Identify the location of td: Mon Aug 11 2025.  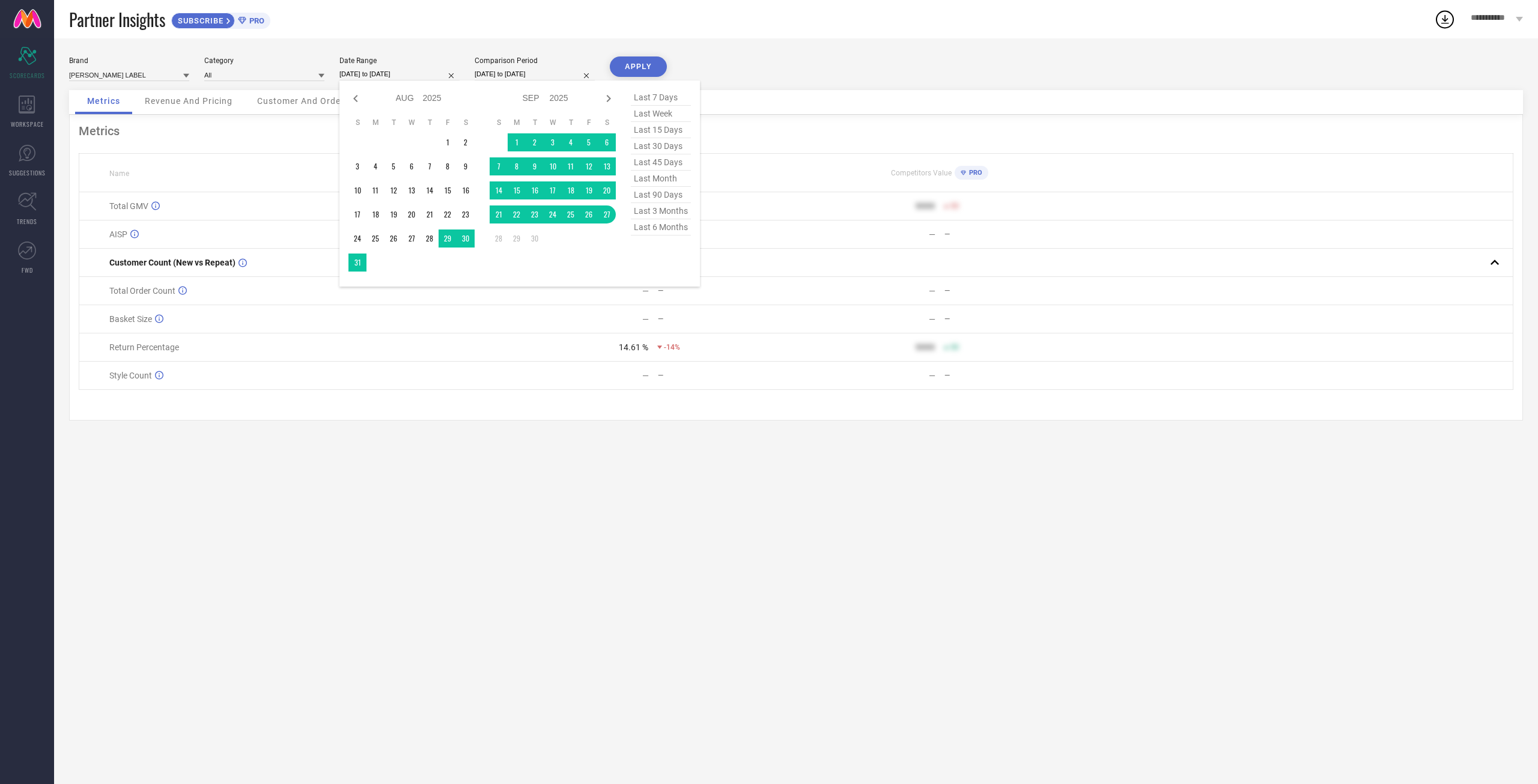
(375, 190).